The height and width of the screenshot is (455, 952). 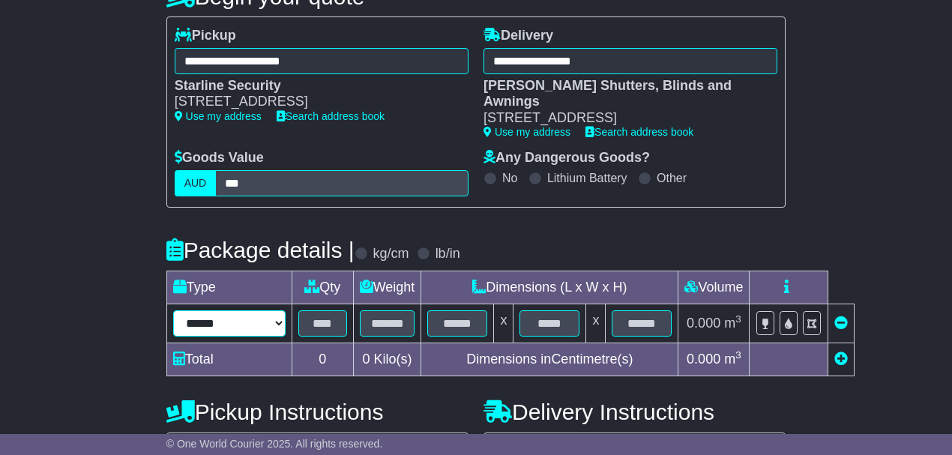 I want to click on span: © One World Courier 2025. All rights reserved., so click(x=274, y=444).